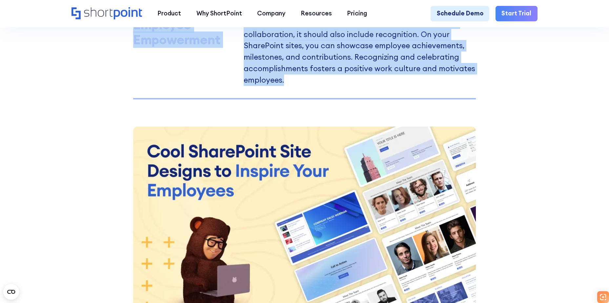 The width and height of the screenshot is (609, 303). What do you see at coordinates (316, 13) in the screenshot?
I see `a: Resources` at bounding box center [316, 13].